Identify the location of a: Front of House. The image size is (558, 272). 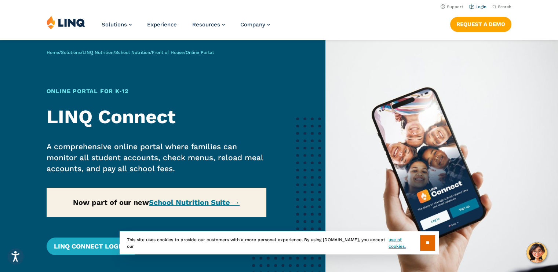
(168, 52).